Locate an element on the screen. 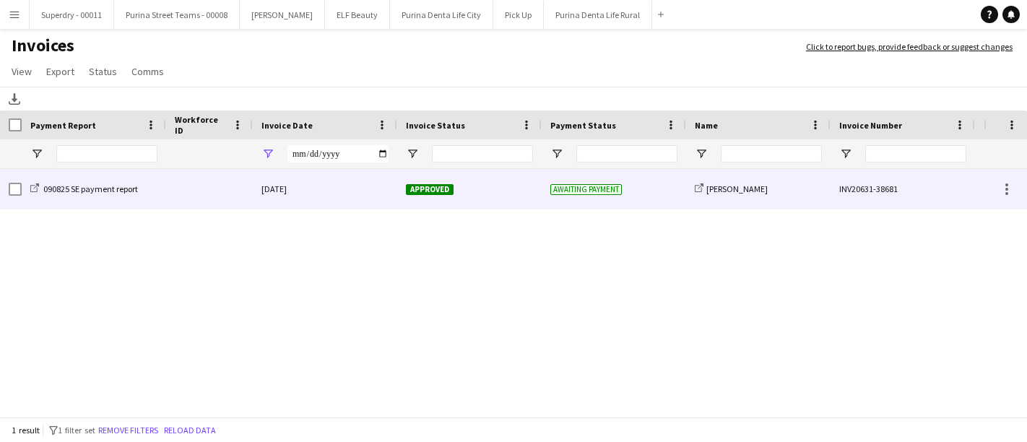  a: Status is located at coordinates (103, 71).